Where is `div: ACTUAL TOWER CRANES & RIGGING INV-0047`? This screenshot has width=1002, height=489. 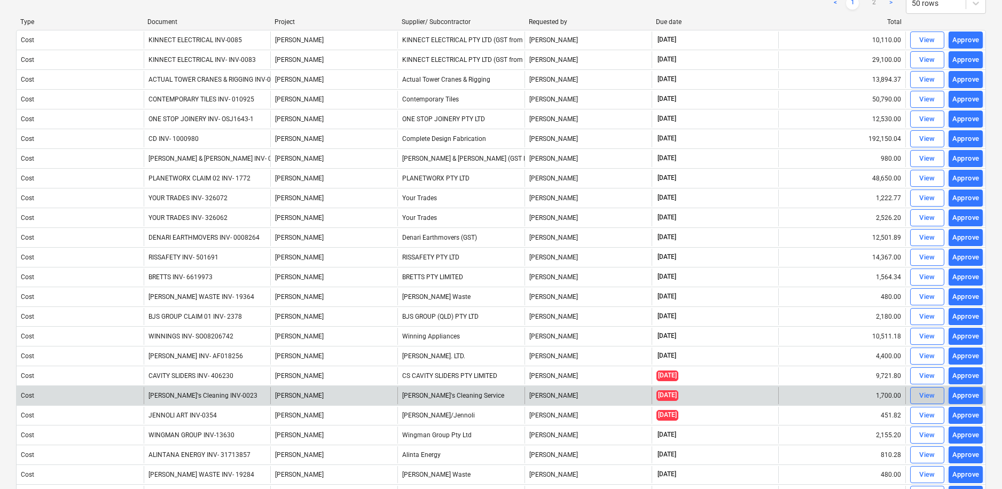
div: ACTUAL TOWER CRANES & RIGGING INV-0047 is located at coordinates (215, 80).